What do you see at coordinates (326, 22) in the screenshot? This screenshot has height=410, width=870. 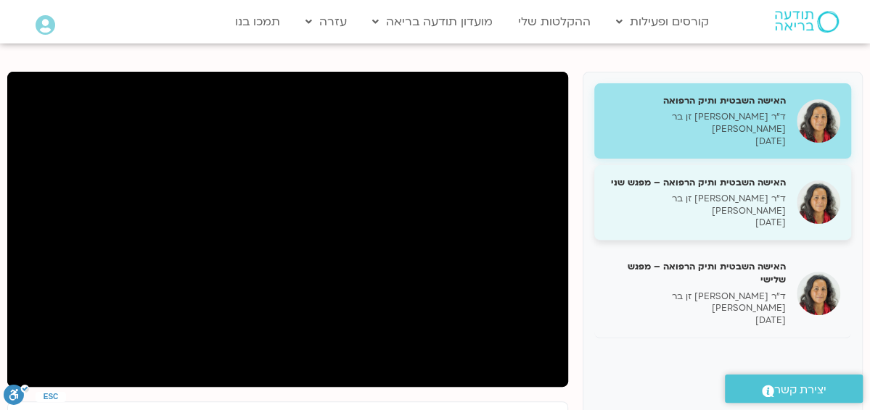 I see `a: עזרה` at bounding box center [326, 22].